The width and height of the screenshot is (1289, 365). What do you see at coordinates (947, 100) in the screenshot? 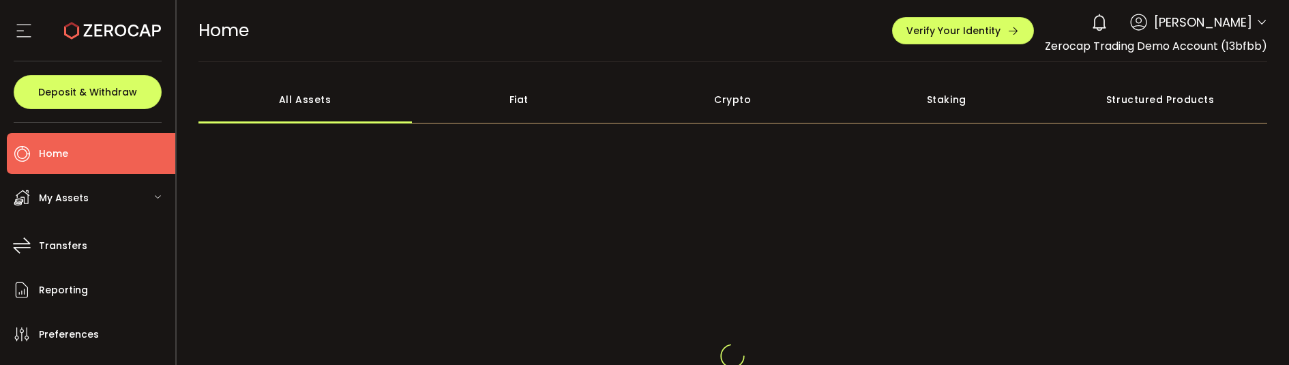
I see `div: Staking` at bounding box center [947, 100].